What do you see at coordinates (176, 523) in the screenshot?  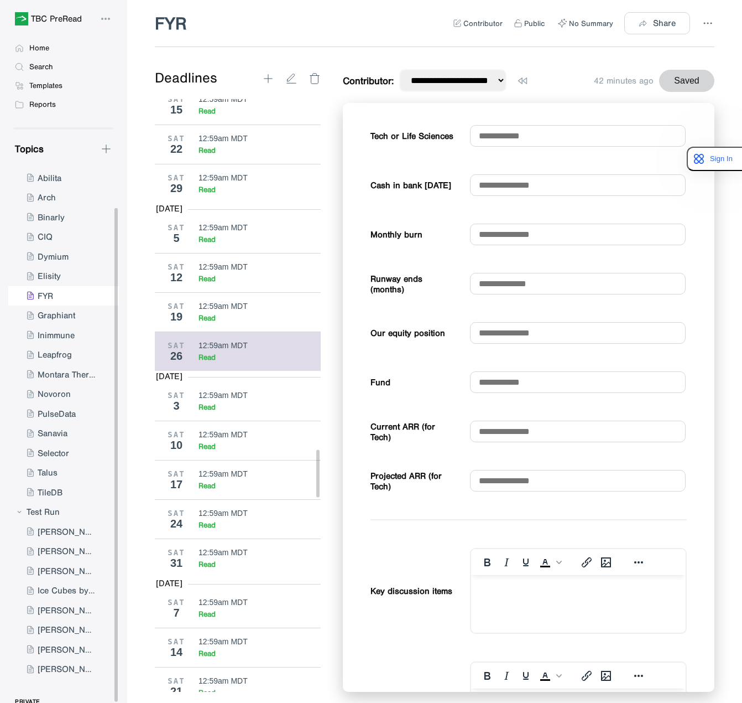 I see `div: 24` at bounding box center [176, 523].